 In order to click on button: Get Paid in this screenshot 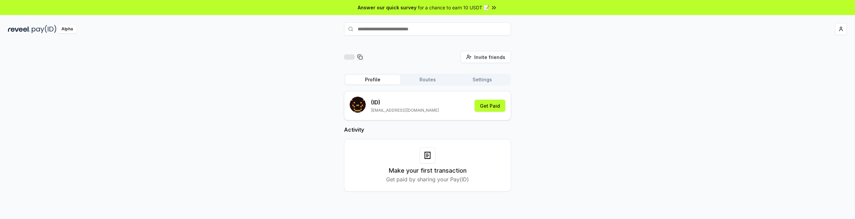, I will do `click(490, 106)`.